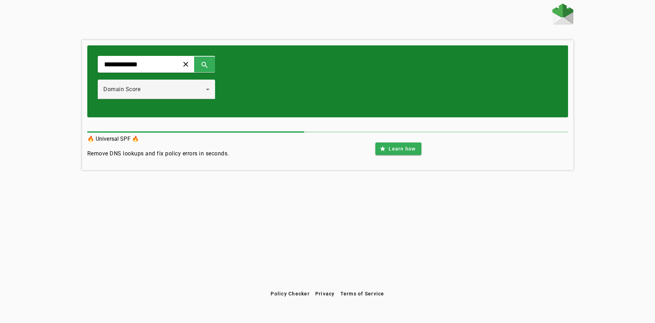  Describe the element at coordinates (562, 15) in the screenshot. I see `a: Home` at that location.